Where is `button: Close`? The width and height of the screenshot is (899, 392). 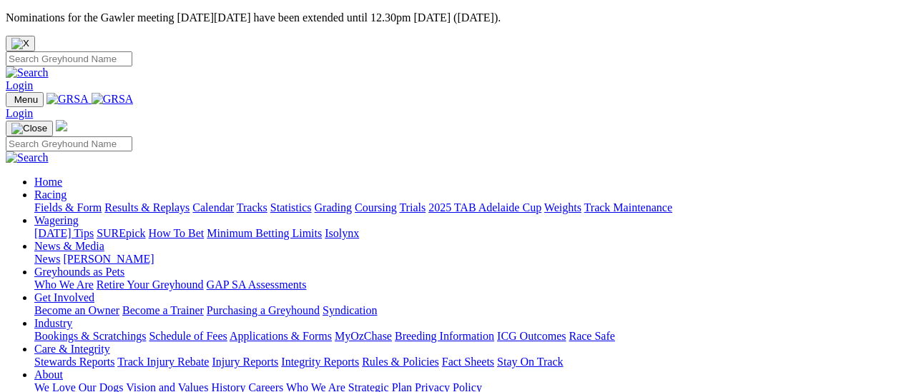
button: Close is located at coordinates (20, 44).